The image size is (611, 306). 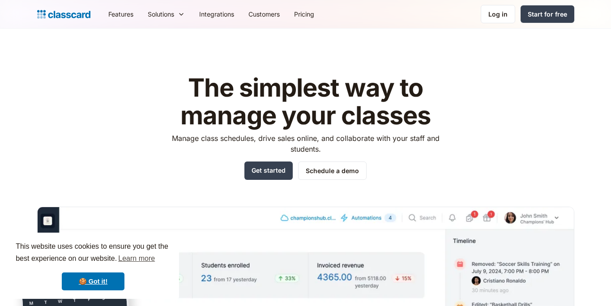 What do you see at coordinates (121, 14) in the screenshot?
I see `a: Features` at bounding box center [121, 14].